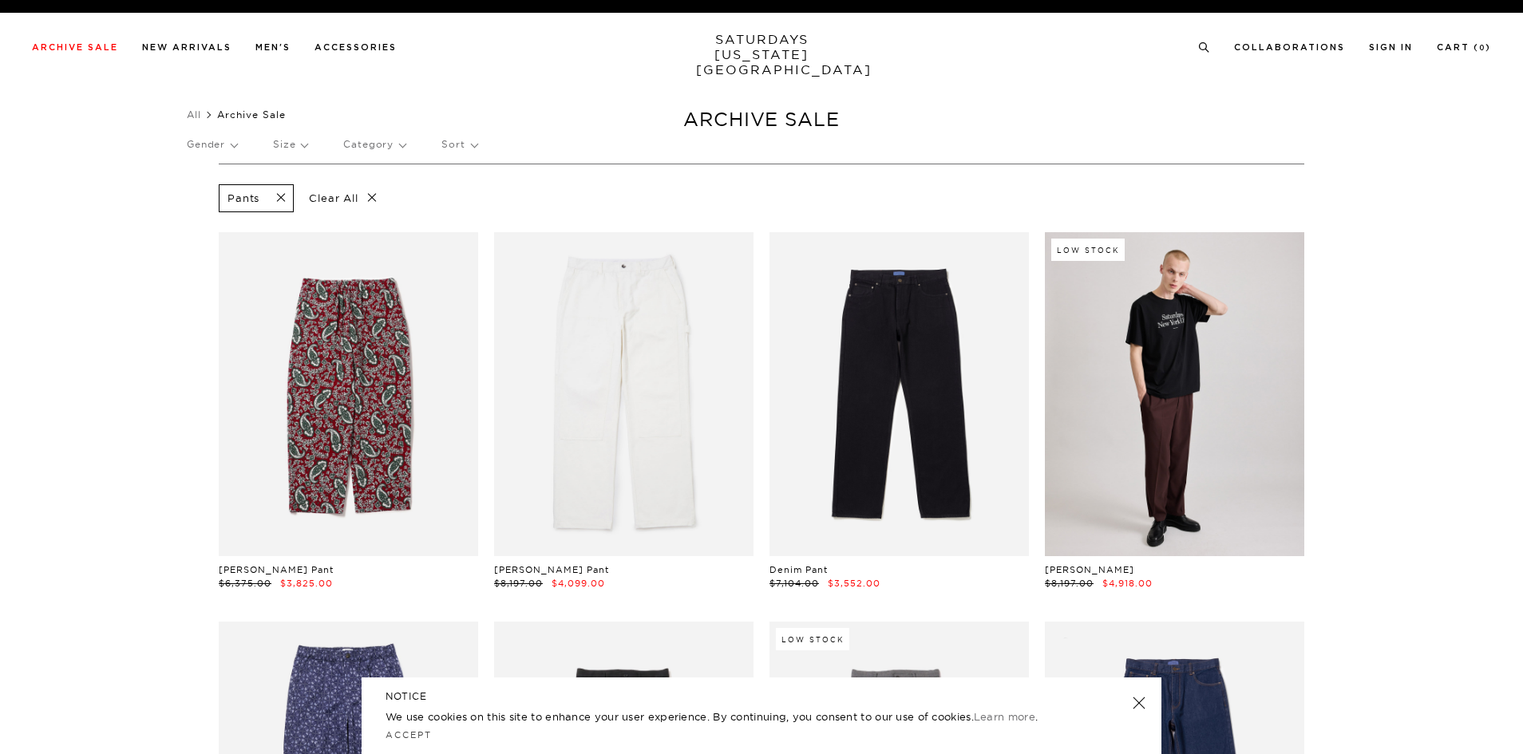 This screenshot has width=1523, height=754. Describe the element at coordinates (854, 583) in the screenshot. I see `span: $3,552.00` at that location.